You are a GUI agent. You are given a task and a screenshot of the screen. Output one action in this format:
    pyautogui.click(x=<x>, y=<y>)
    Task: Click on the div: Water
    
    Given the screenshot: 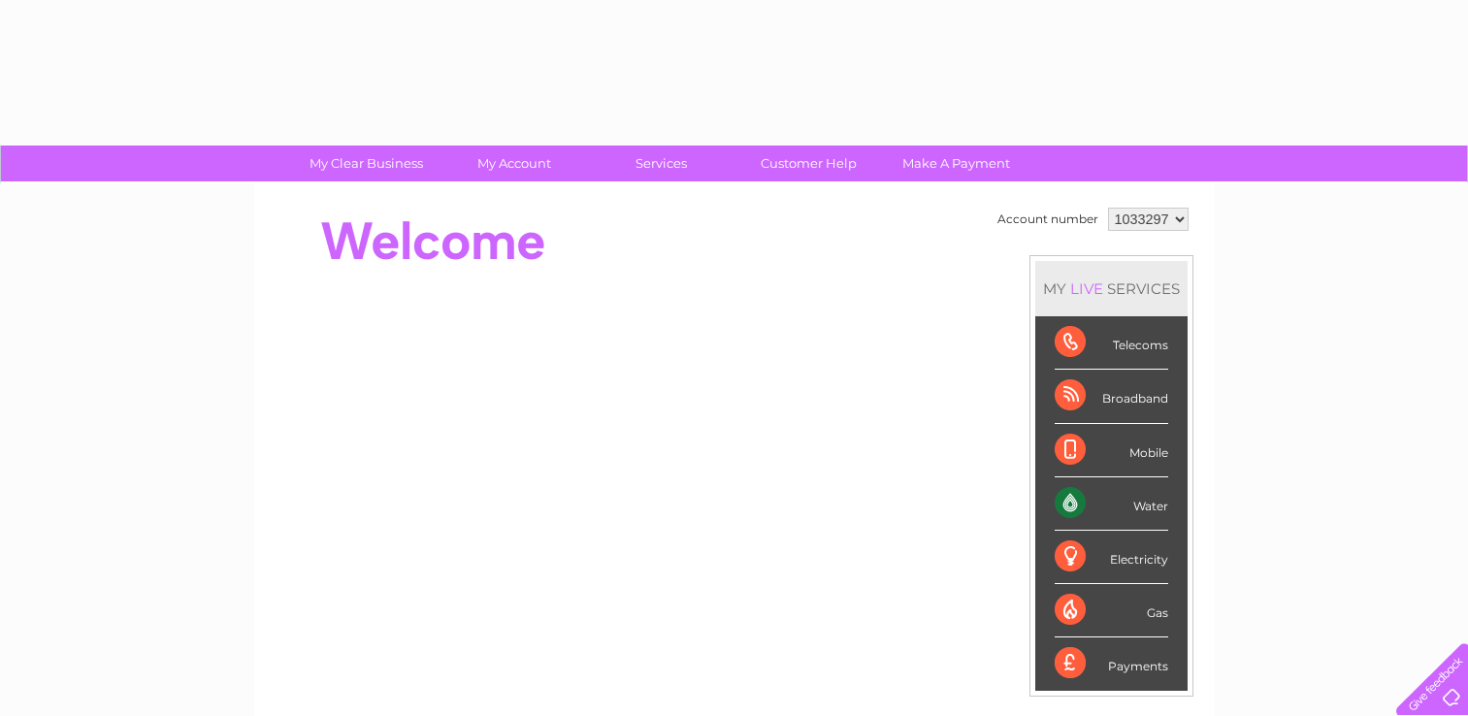 What is the action you would take?
    pyautogui.click(x=1111, y=503)
    